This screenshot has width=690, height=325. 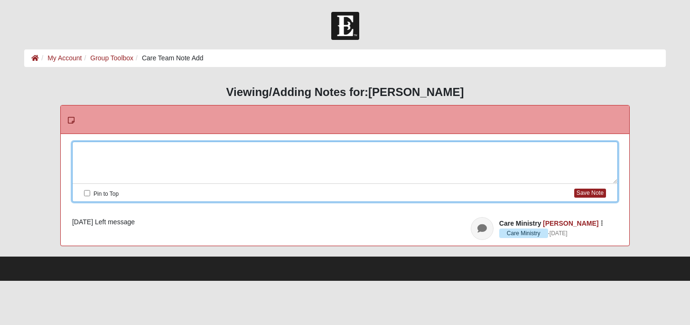 I want to click on button: Save Note, so click(x=590, y=193).